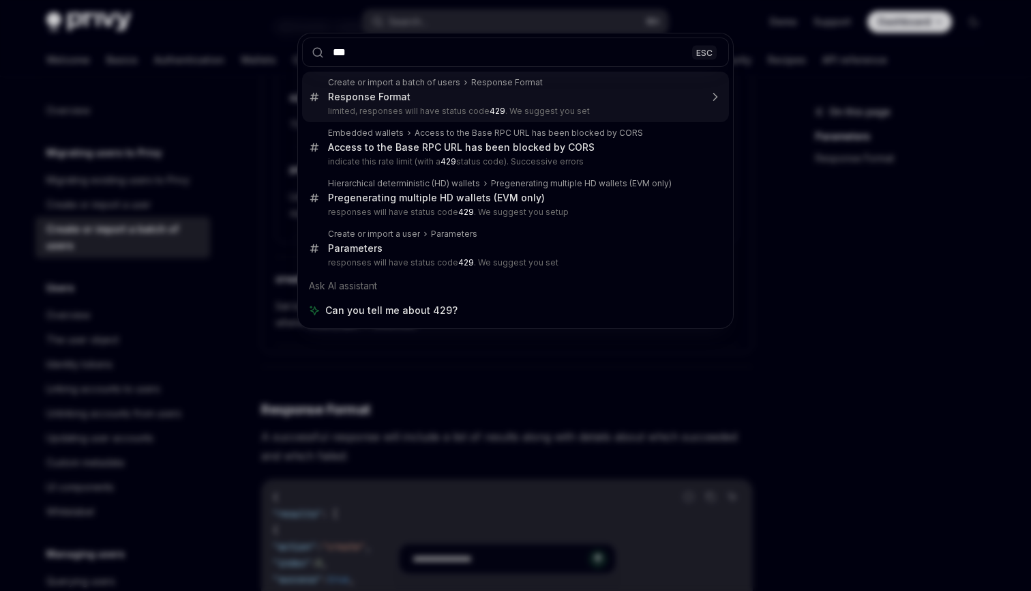 The width and height of the screenshot is (1031, 591). What do you see at coordinates (391, 310) in the screenshot?
I see `span: Can you tell me about 429?` at bounding box center [391, 310].